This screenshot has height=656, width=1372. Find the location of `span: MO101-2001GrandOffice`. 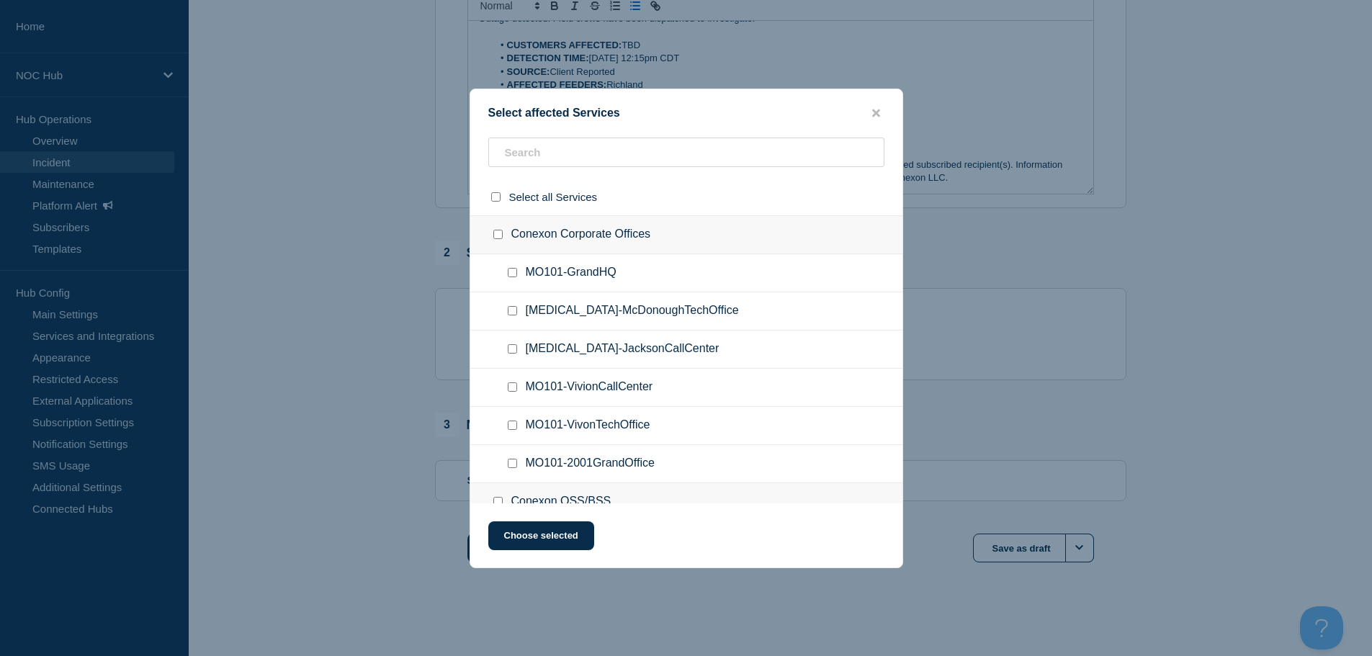

span: MO101-2001GrandOffice is located at coordinates (590, 464).